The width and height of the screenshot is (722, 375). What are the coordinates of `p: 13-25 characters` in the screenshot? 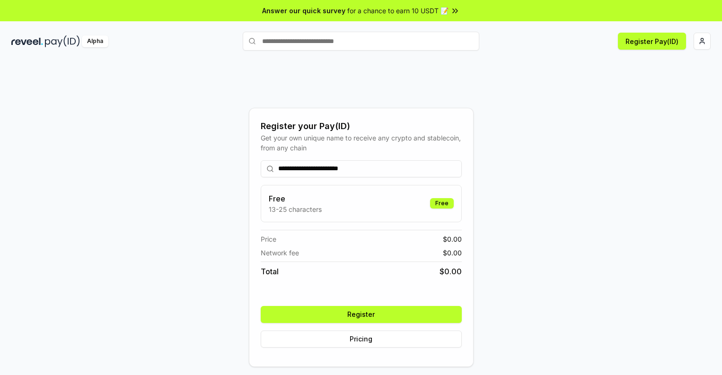 It's located at (295, 209).